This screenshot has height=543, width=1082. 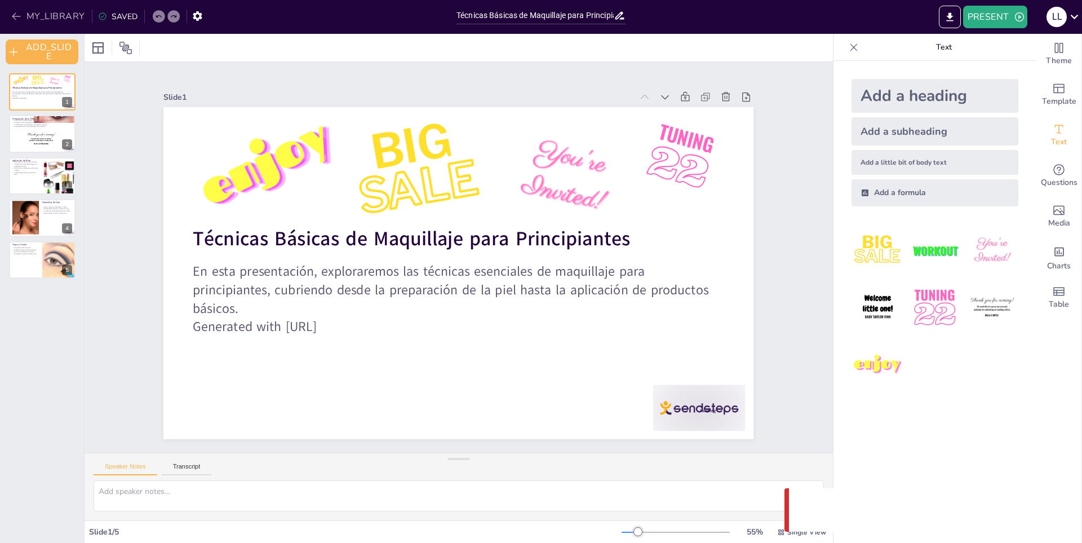 What do you see at coordinates (25, 162) in the screenshot?
I see `p: Elegir el tono correcto es esencial.` at bounding box center [25, 162].